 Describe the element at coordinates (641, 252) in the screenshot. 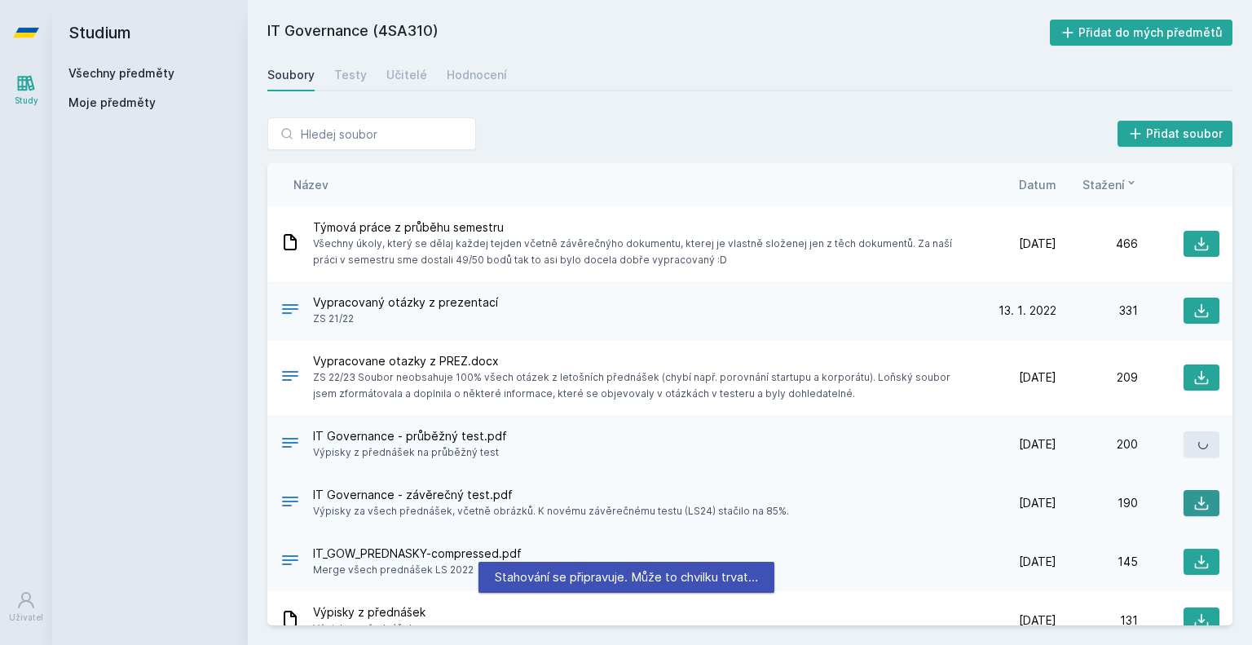

I see `span: Všechny úkoly, který se dělaj každej tejden včetně závěrečnýho dokumentu, kterej je vlastně slože...` at that location.